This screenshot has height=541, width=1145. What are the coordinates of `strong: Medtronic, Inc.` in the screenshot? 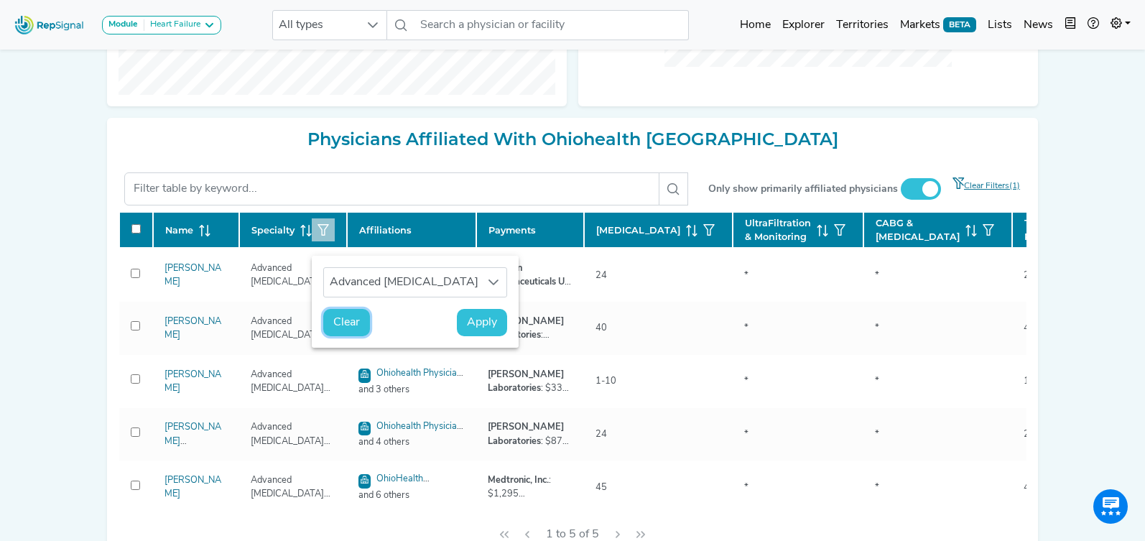 It's located at (518, 480).